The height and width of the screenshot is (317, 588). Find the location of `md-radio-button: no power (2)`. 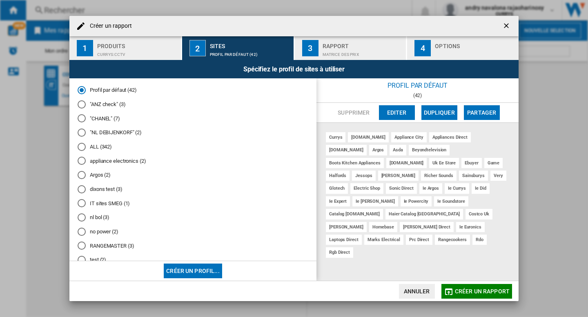

md-radio-button: no power (2) is located at coordinates (193, 231).